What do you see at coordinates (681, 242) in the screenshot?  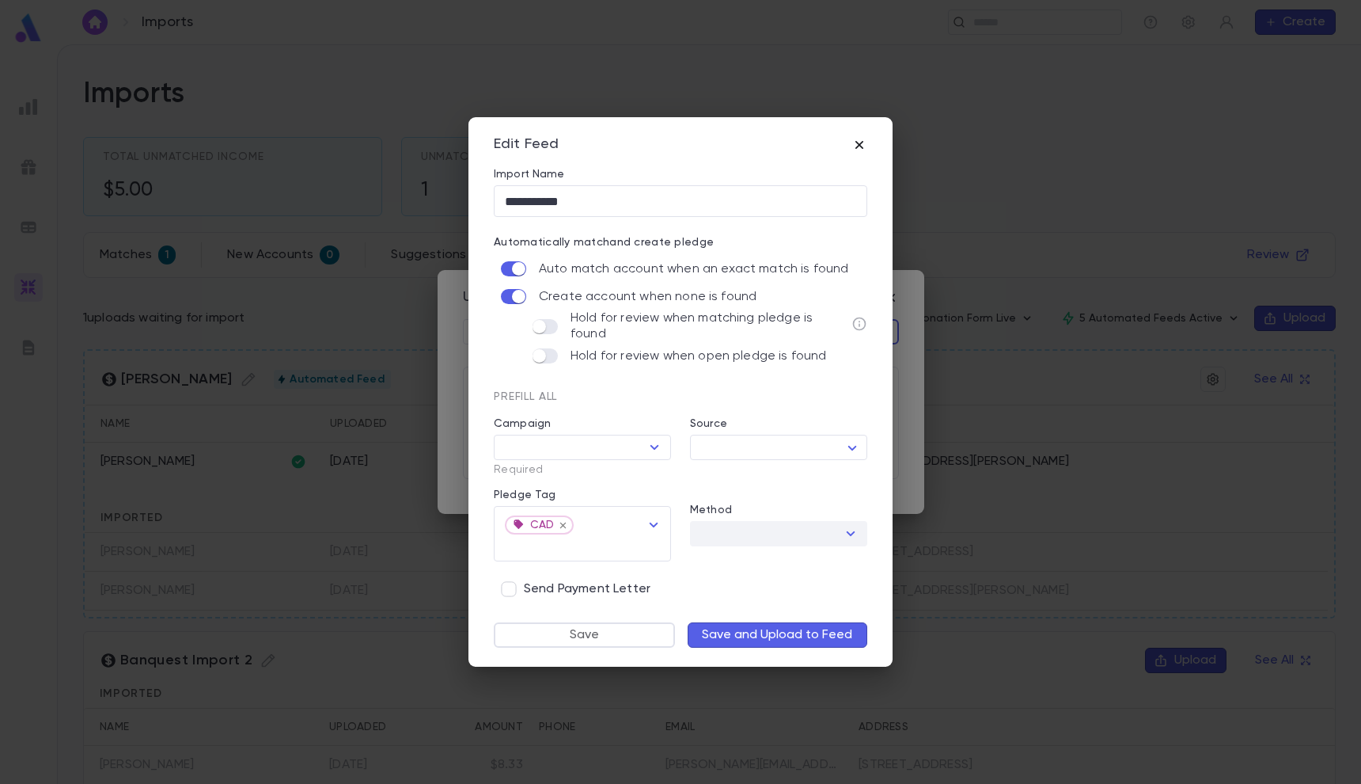 I see `p: Automatically match and create pledge` at bounding box center [681, 242].